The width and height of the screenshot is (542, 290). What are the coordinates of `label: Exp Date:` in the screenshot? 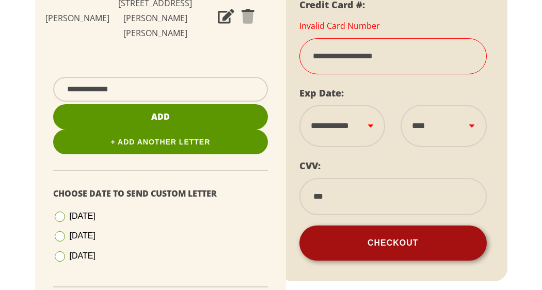 It's located at (322, 93).